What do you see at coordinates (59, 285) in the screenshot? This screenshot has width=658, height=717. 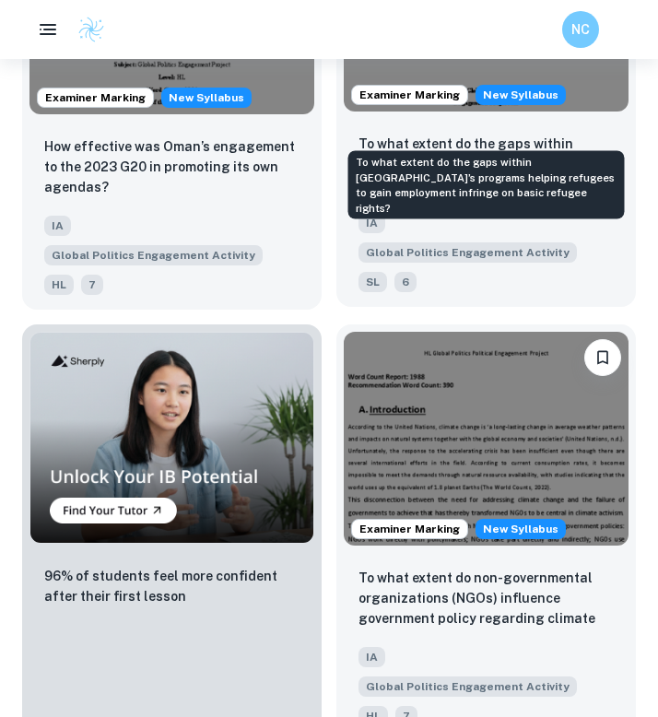 I see `span: HL` at bounding box center [59, 285].